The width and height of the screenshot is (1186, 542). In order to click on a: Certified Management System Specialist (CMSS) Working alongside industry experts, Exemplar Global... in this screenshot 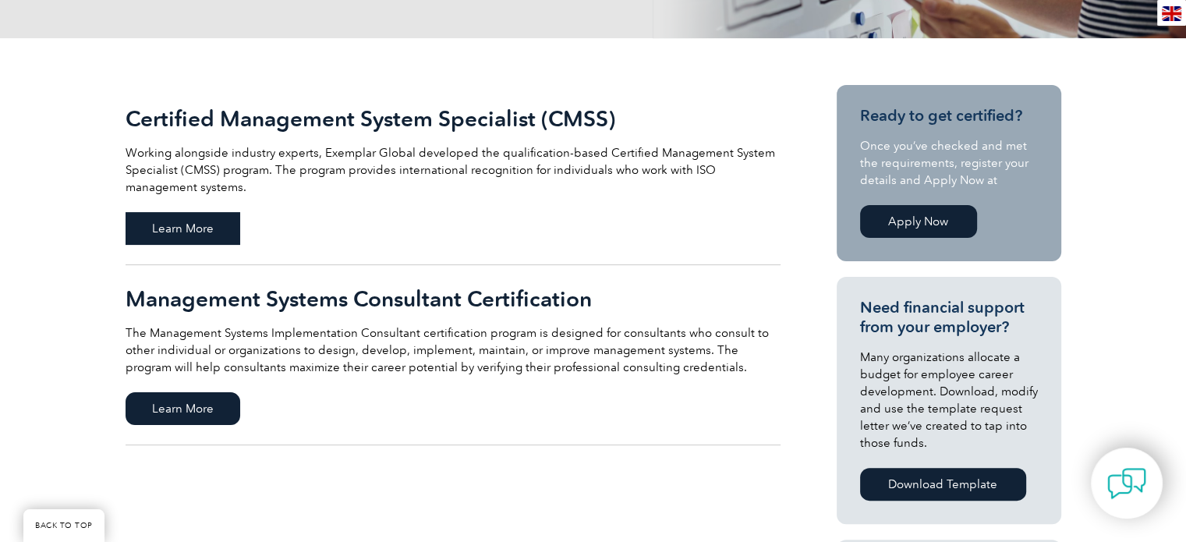, I will do `click(453, 175)`.